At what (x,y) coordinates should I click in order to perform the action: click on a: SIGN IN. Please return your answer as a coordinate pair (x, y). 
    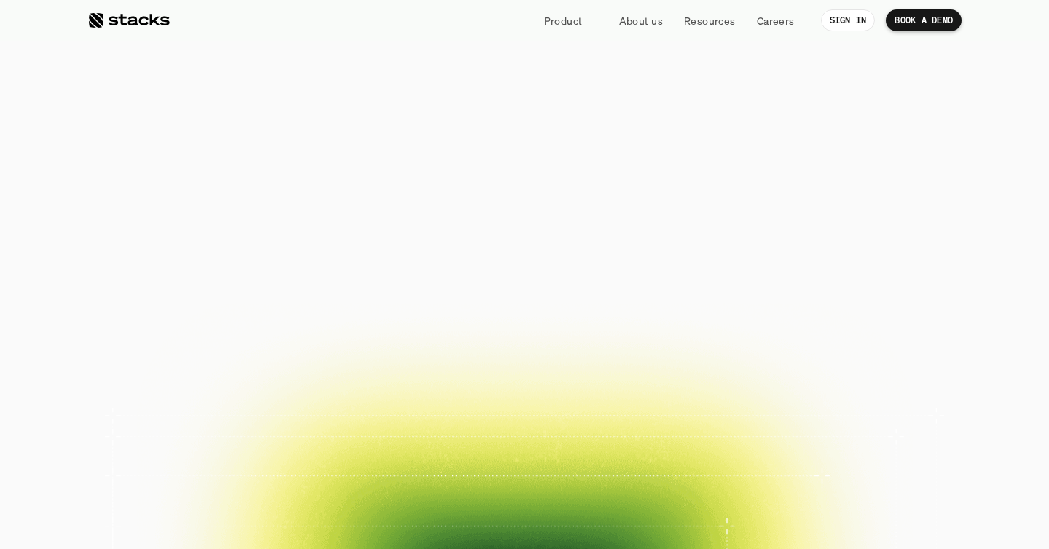
    Looking at the image, I should click on (848, 20).